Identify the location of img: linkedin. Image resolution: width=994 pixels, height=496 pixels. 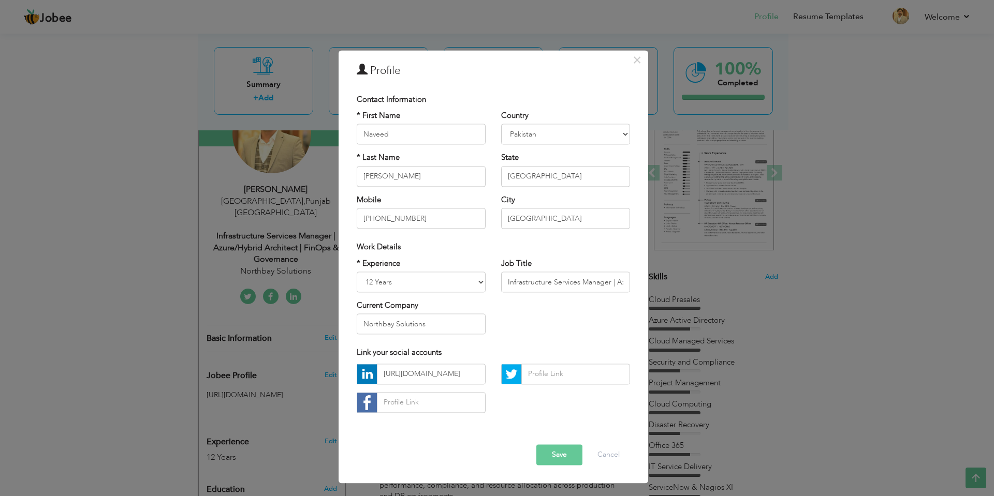
(367, 374).